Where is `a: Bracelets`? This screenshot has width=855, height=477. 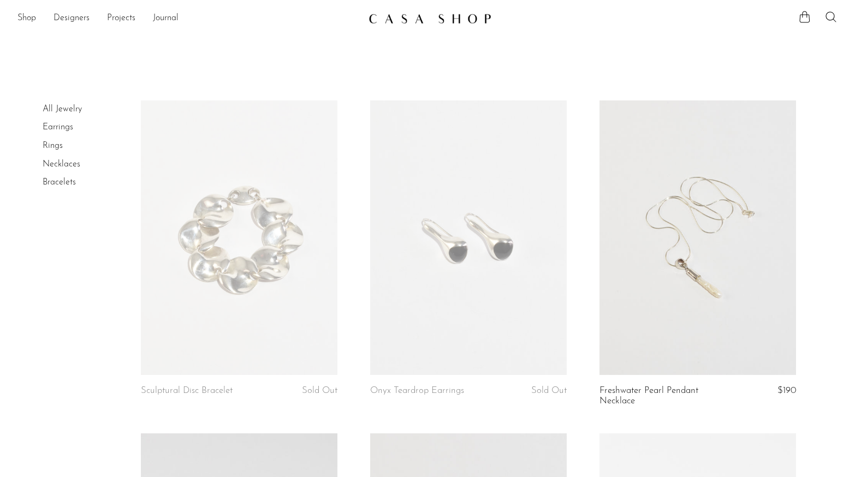
a: Bracelets is located at coordinates (59, 182).